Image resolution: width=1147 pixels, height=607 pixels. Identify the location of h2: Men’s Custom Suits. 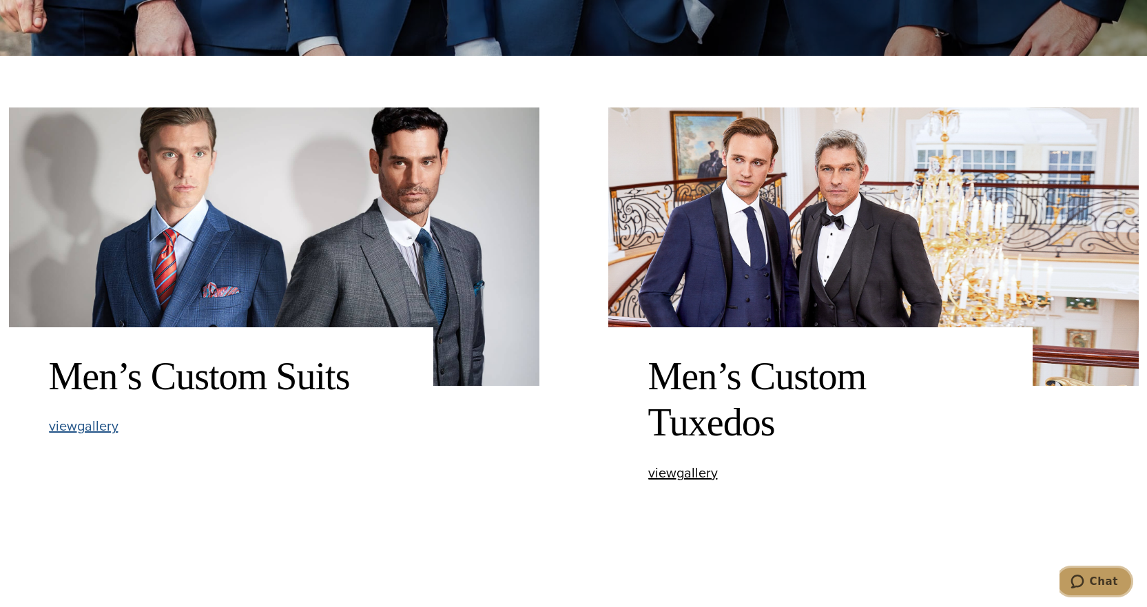
(221, 376).